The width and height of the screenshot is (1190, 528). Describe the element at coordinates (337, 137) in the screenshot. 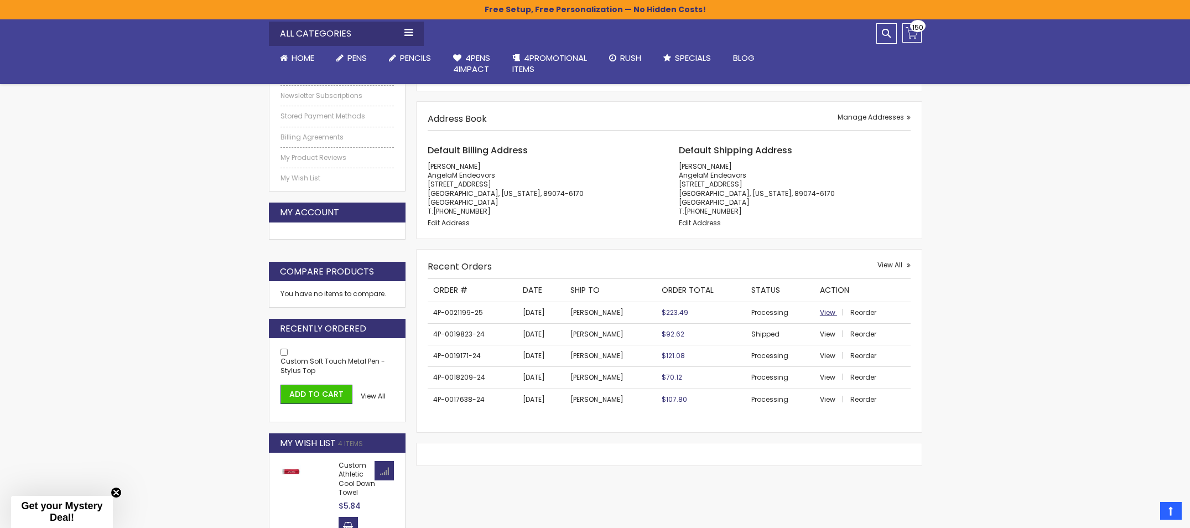

I see `a: Billing Agreements` at that location.